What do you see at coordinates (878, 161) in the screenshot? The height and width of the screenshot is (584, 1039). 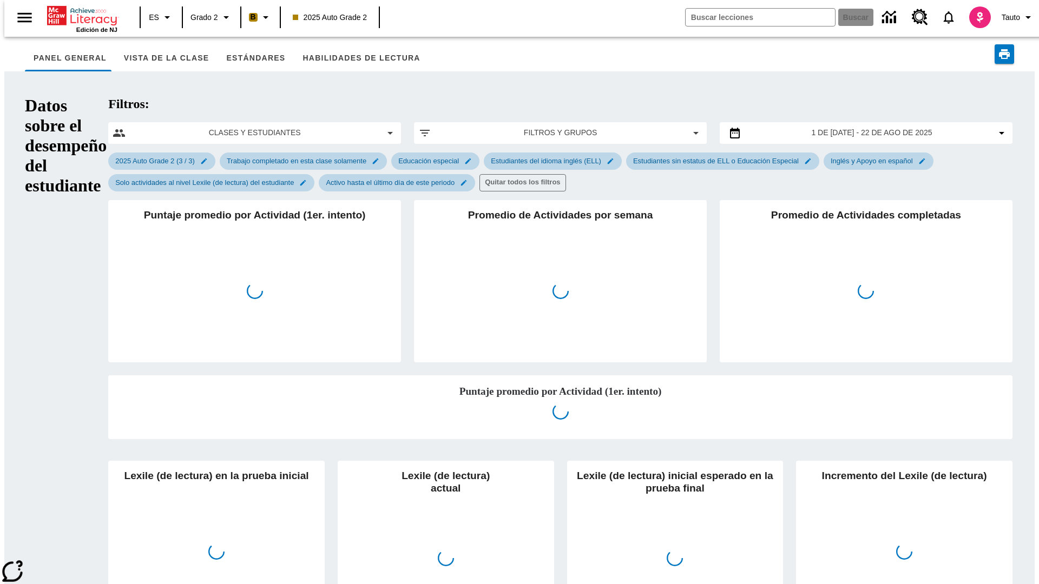 I see `div: Editar Seleccionado filtro de Inglés y Apoyo en español elemento de submenú` at bounding box center [878, 161].